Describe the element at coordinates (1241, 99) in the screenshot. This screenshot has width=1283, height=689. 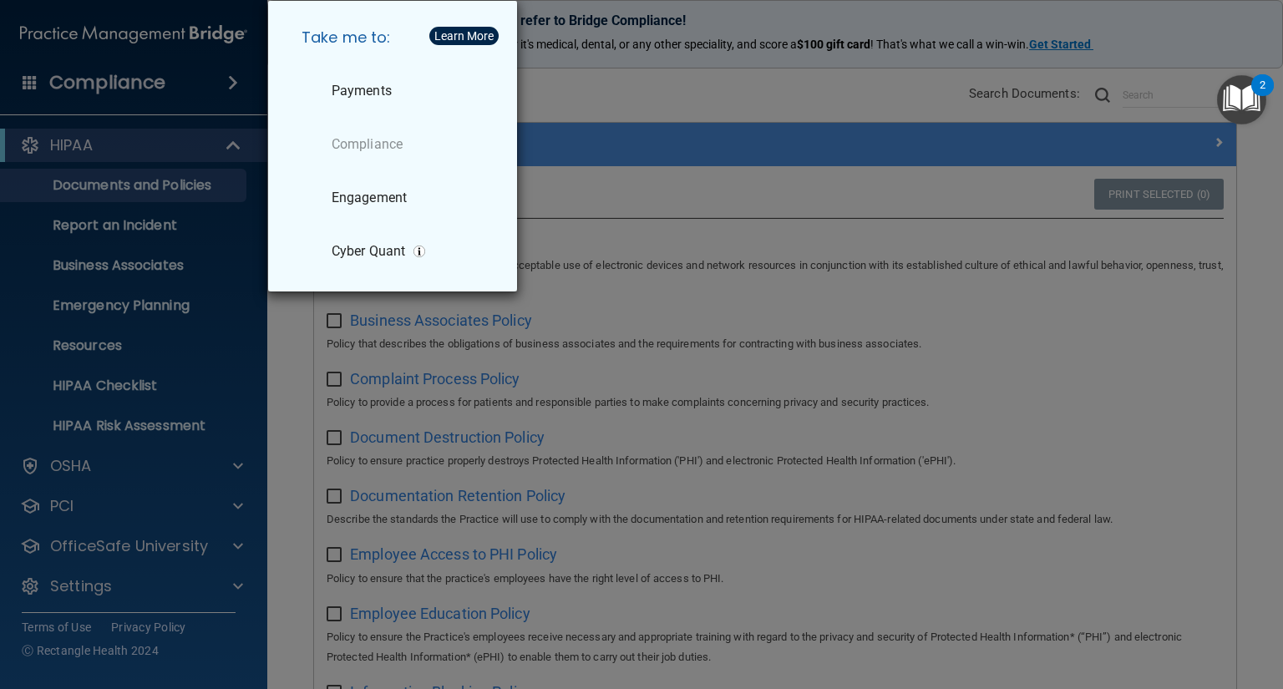
I see `button: Open Resource Center, 2 new notifications` at that location.